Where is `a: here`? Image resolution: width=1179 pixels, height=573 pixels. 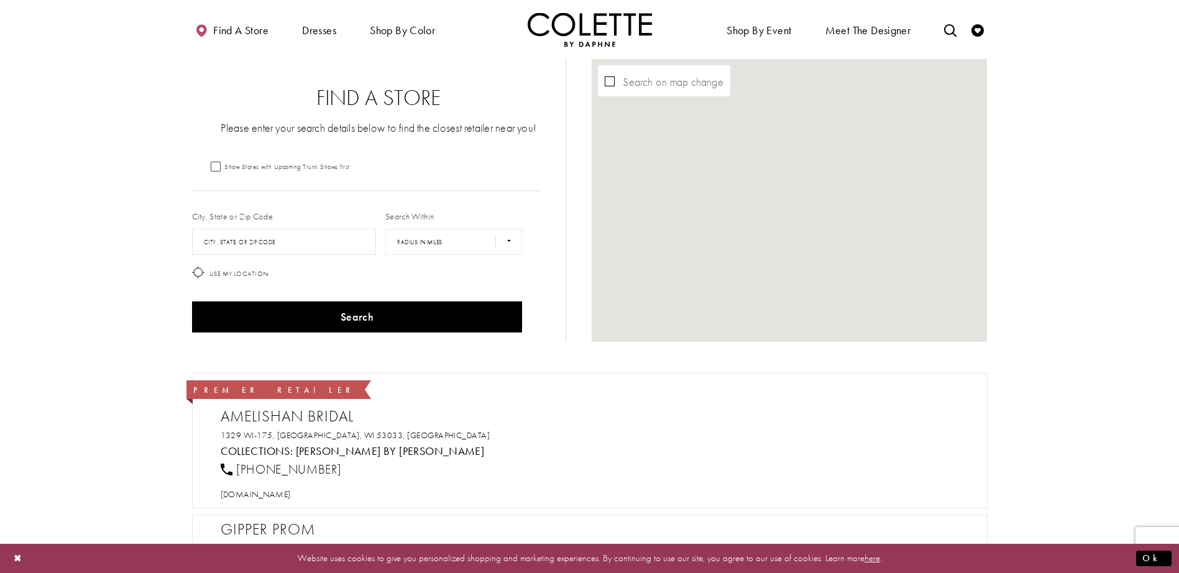 a: here is located at coordinates (872, 558).